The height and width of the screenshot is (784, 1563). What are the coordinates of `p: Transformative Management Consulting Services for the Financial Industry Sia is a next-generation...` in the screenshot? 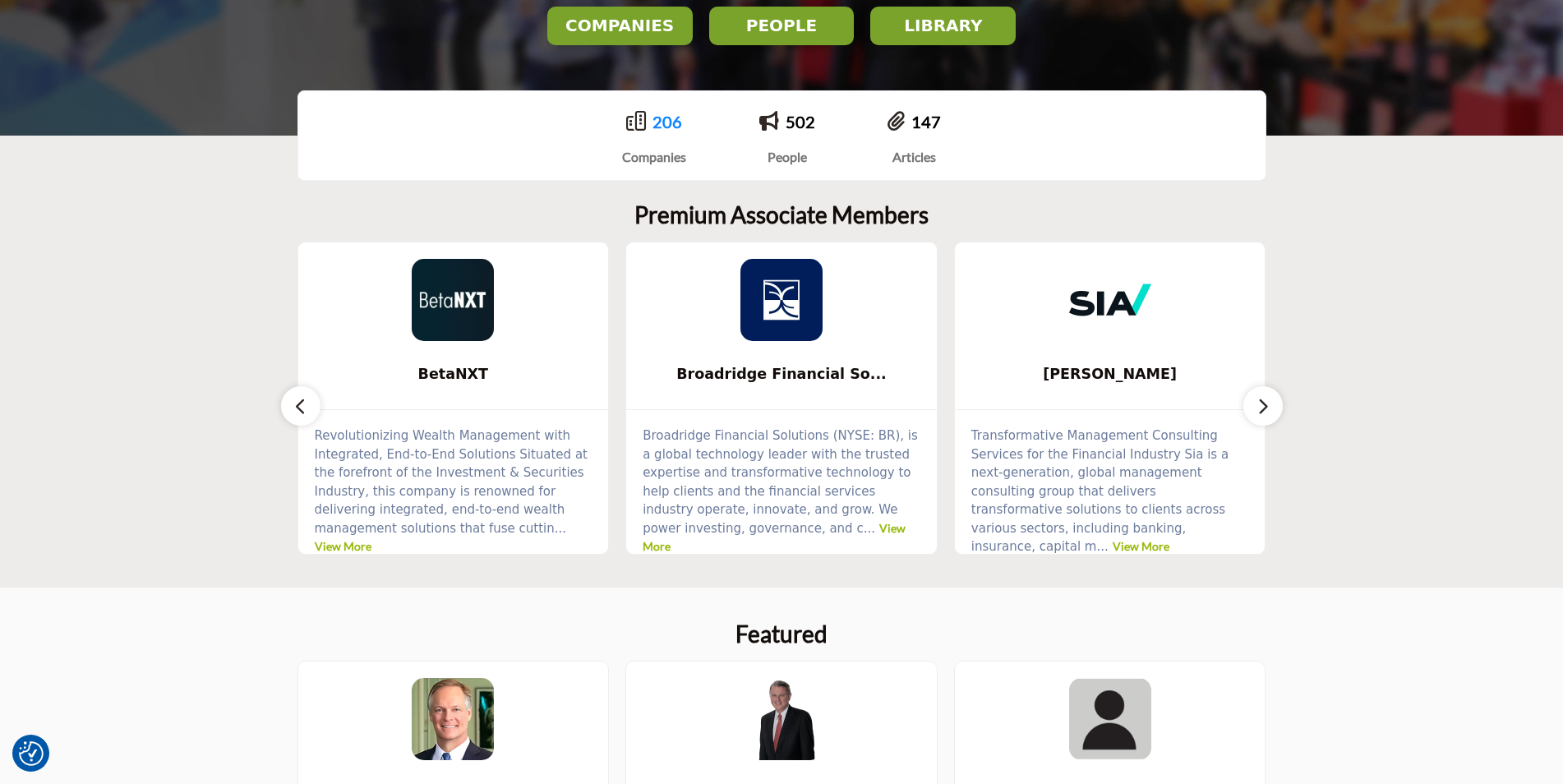 It's located at (1110, 491).